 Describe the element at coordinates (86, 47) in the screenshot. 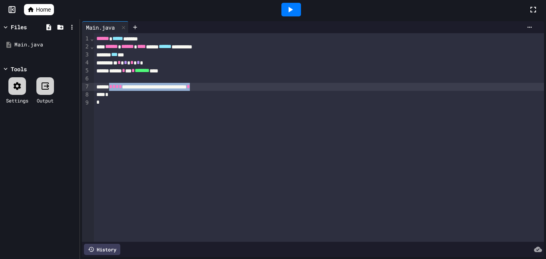

I see `div: 2` at that location.